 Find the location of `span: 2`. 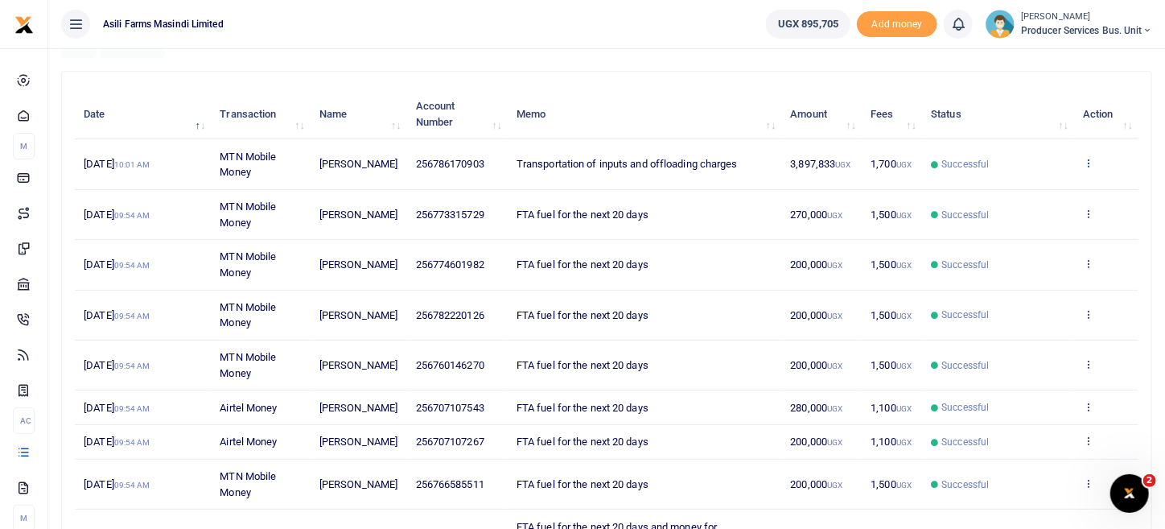

span: 2 is located at coordinates (1150, 480).